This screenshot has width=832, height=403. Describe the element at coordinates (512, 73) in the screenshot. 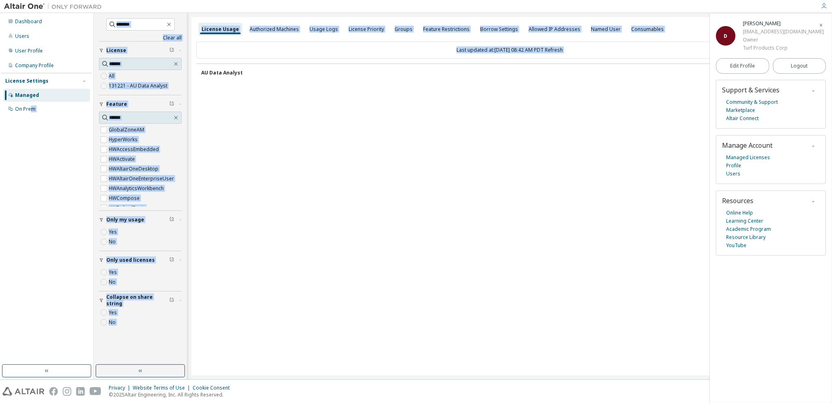

I see `button: AU Data AnalystLicense ID: 131221` at that location.